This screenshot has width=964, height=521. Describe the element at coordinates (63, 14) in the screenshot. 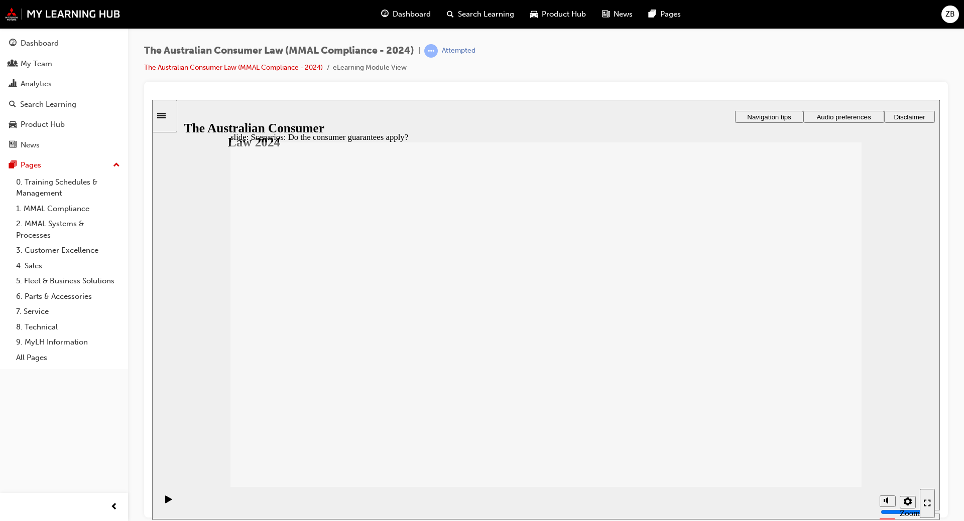

I see `img: mmal` at that location.